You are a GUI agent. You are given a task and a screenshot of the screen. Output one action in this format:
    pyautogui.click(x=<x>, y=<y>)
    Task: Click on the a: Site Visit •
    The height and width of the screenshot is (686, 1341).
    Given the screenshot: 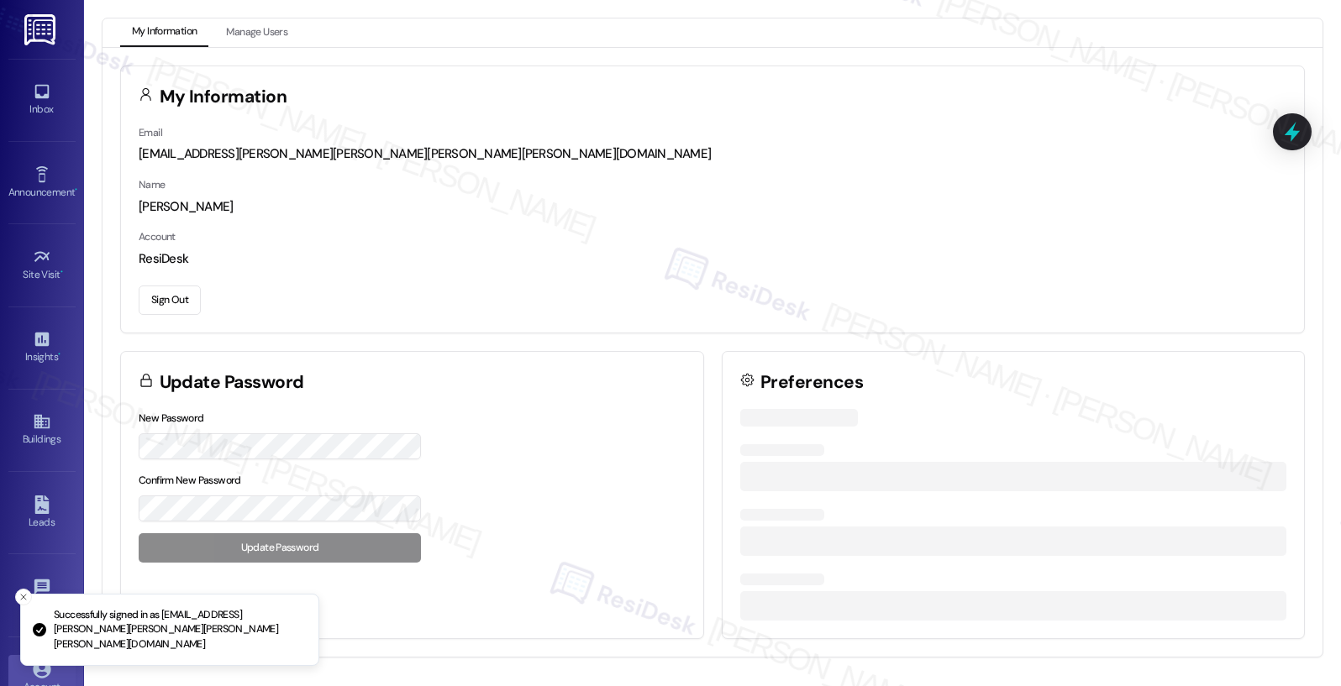 What is the action you would take?
    pyautogui.click(x=42, y=265)
    